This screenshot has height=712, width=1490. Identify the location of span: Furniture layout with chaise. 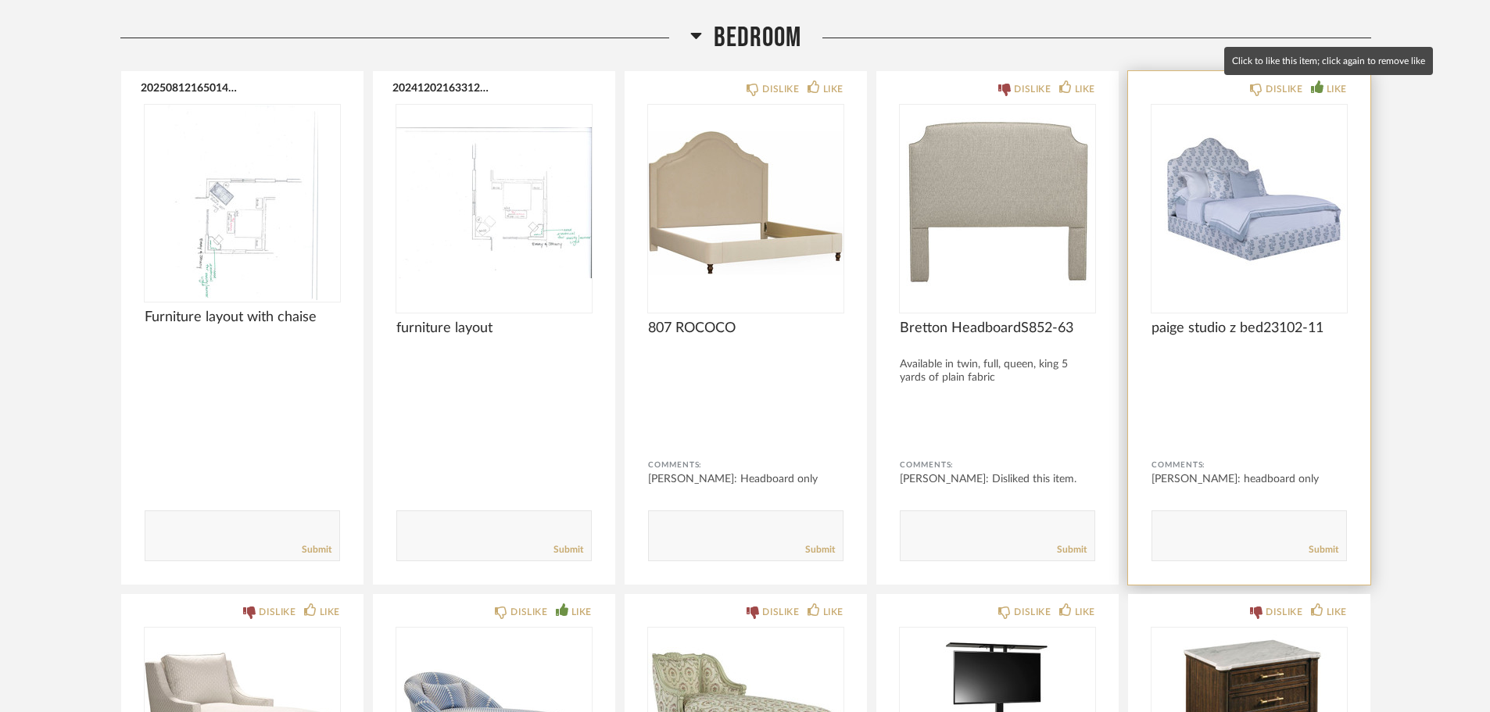
(242, 317).